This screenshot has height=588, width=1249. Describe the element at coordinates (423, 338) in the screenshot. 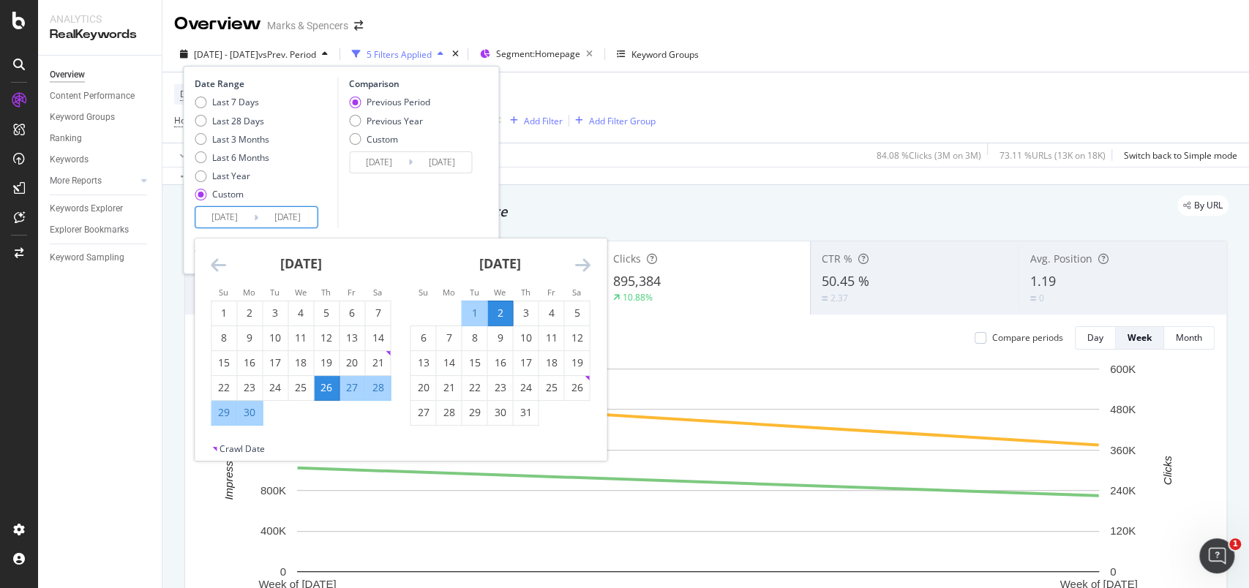

I see `div: 6` at that location.